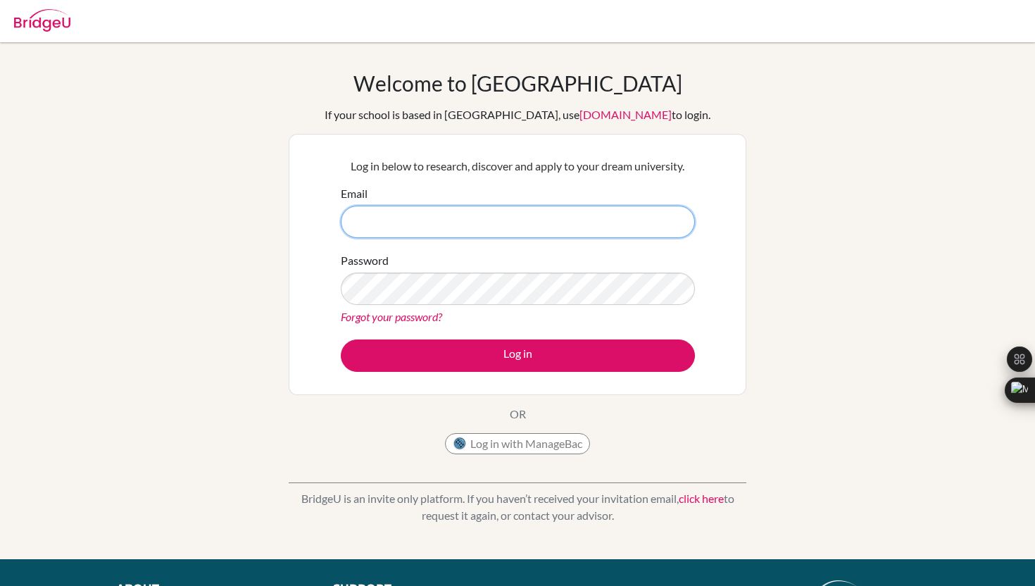 This screenshot has height=586, width=1035. I want to click on label: Password, so click(365, 260).